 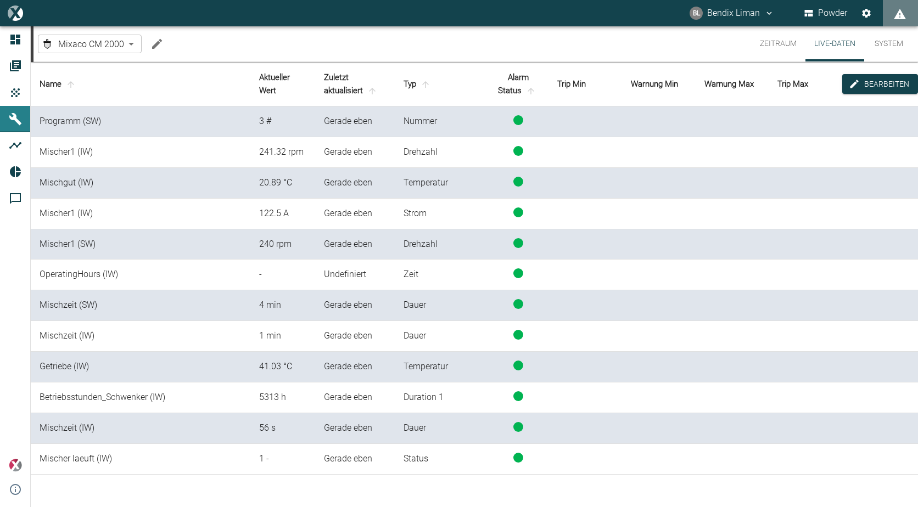 I want to click on div: 4 min, so click(x=283, y=305).